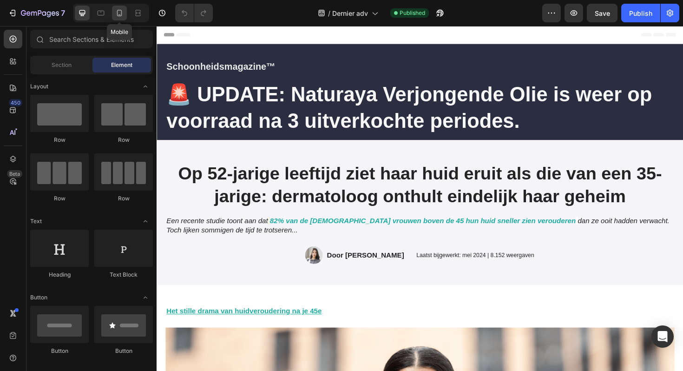  I want to click on button: 7, so click(36, 13).